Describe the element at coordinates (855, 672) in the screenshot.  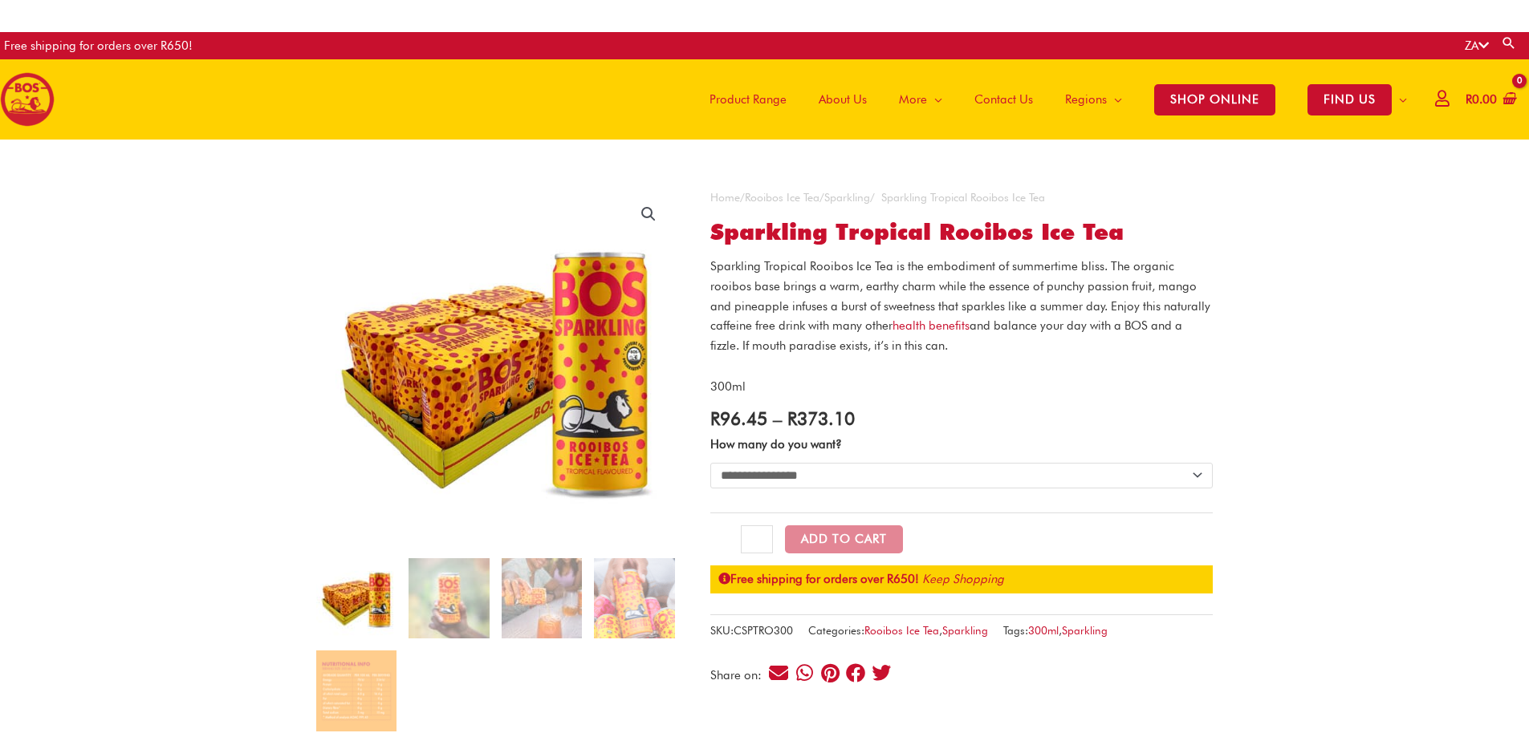
I see `div: Share on facebook` at that location.